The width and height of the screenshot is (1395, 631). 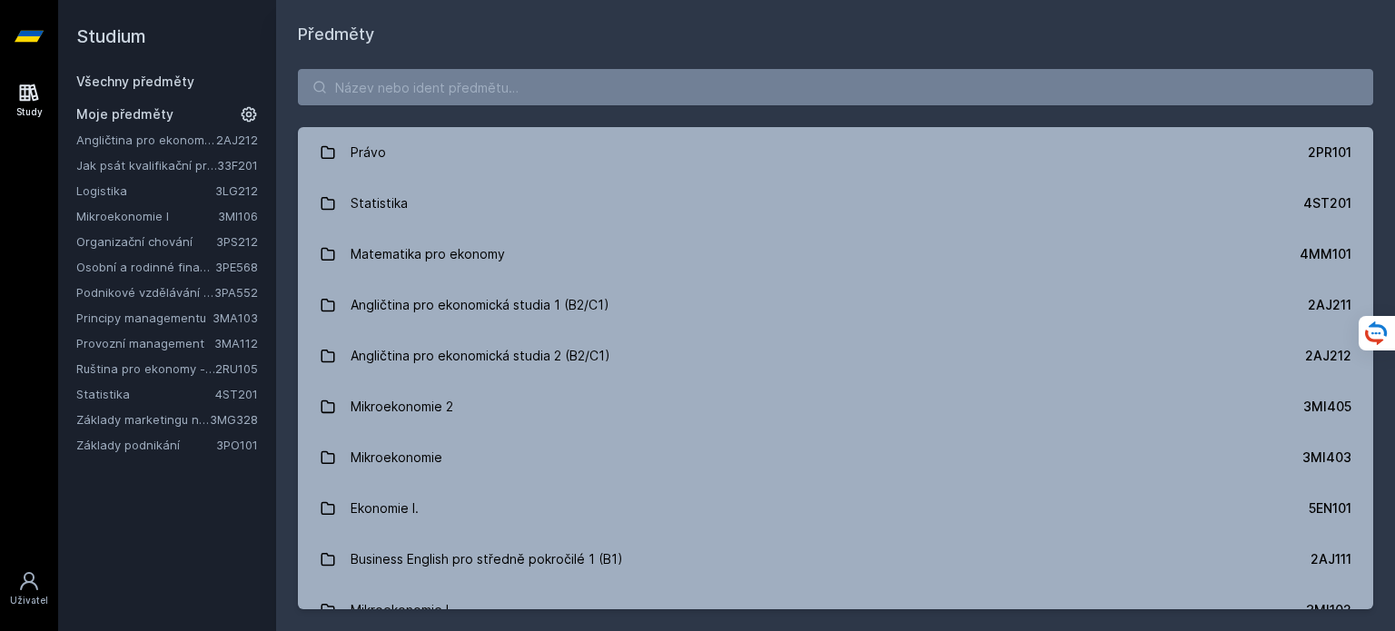 I want to click on a: 3PS212, so click(x=237, y=242).